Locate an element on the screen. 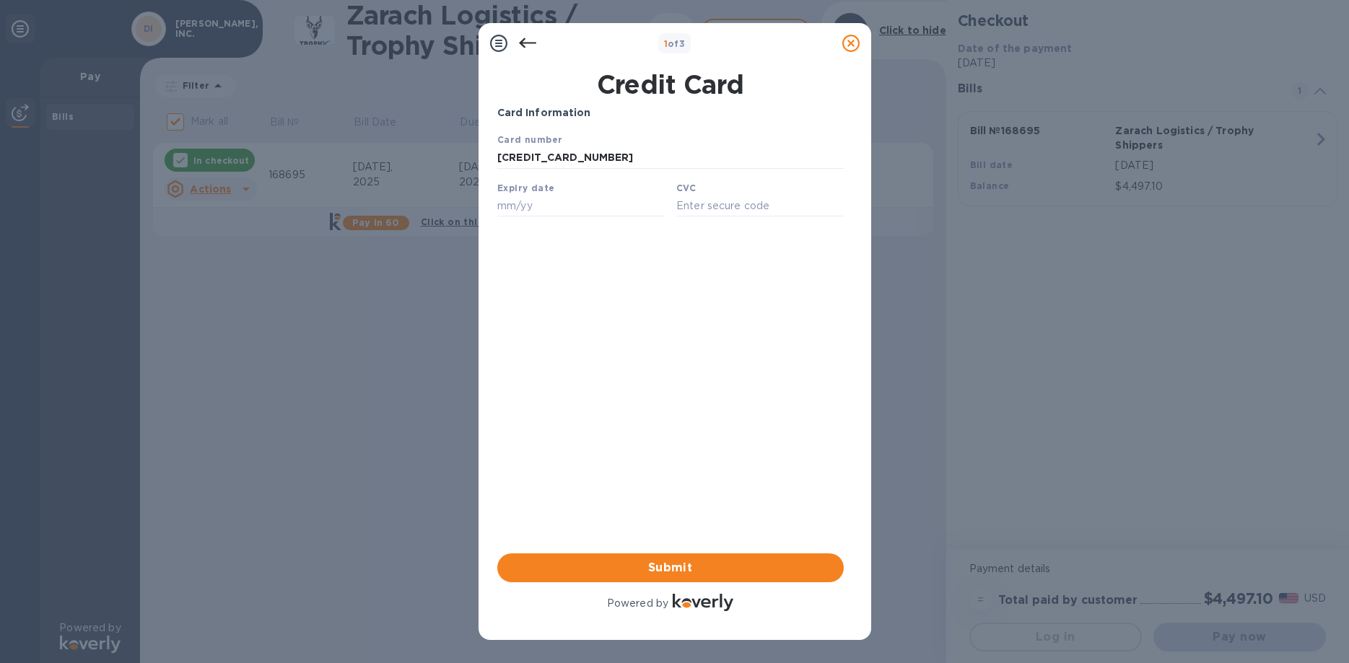 The height and width of the screenshot is (663, 1349). span: 1 is located at coordinates (666, 43).